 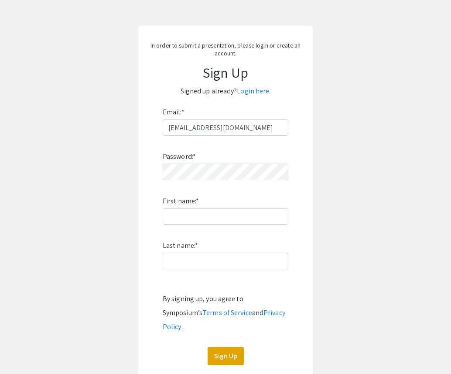 What do you see at coordinates (224, 319) in the screenshot?
I see `a: Privacy Policy` at bounding box center [224, 319].